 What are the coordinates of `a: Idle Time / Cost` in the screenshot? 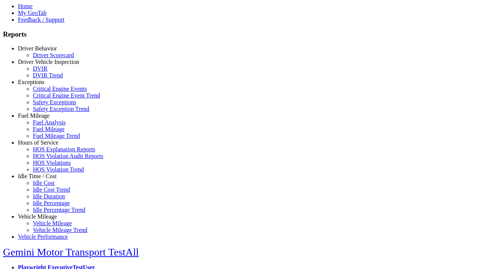 It's located at (37, 176).